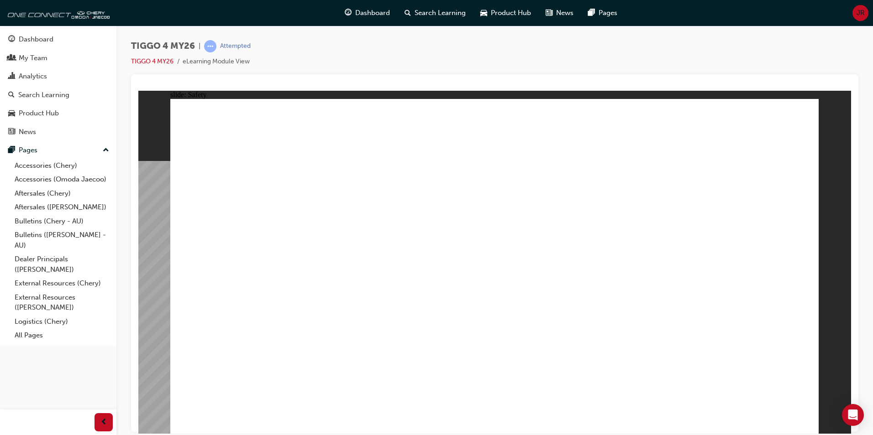  Describe the element at coordinates (607, 13) in the screenshot. I see `span: Pages` at that location.